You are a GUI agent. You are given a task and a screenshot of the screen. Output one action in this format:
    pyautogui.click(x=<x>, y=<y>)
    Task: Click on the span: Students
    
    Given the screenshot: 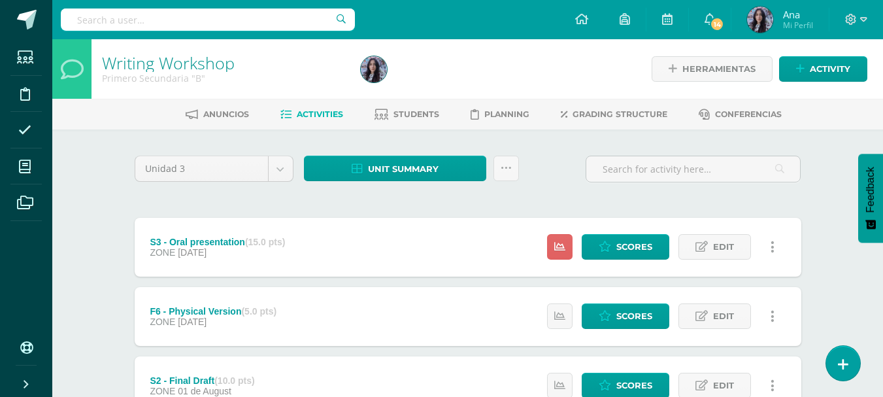 What is the action you would take?
    pyautogui.click(x=416, y=114)
    